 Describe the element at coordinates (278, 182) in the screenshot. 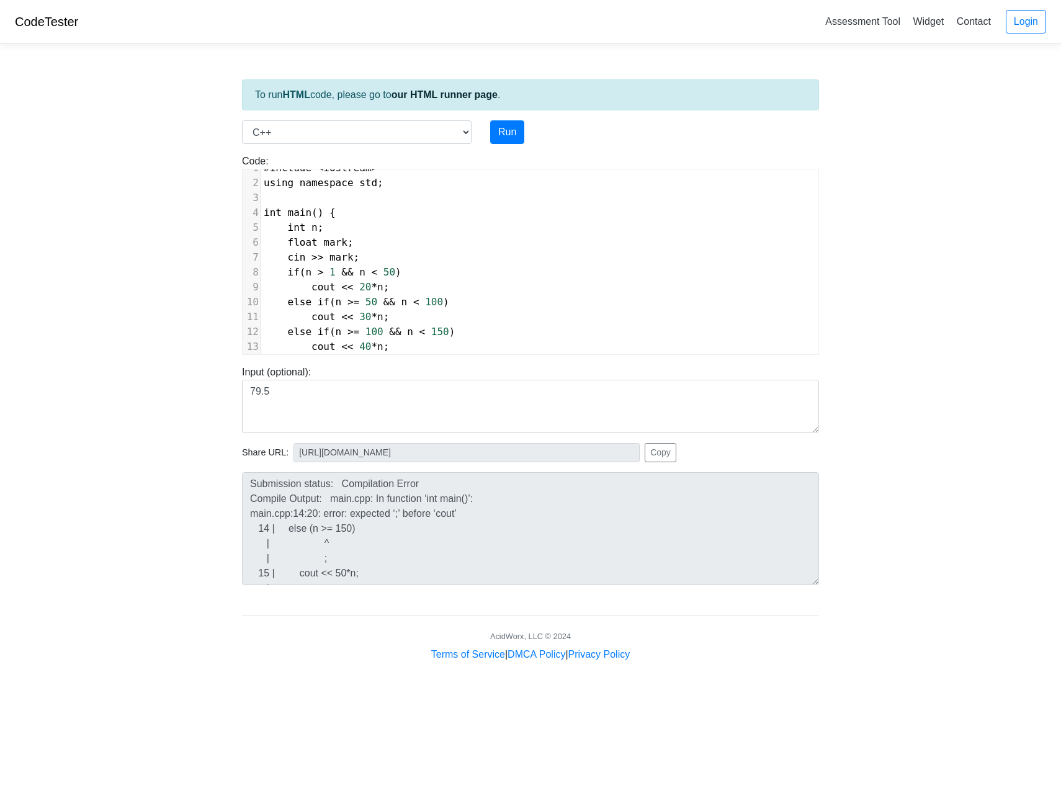

I see `span: using` at that location.